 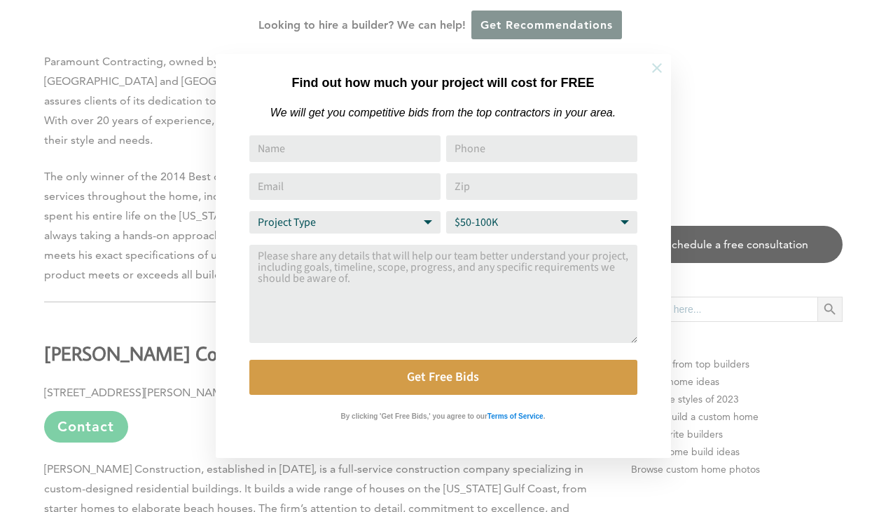 What do you see at coordinates (443, 83) in the screenshot?
I see `strong: Find out how much your project will cost for FREE` at bounding box center [443, 83].